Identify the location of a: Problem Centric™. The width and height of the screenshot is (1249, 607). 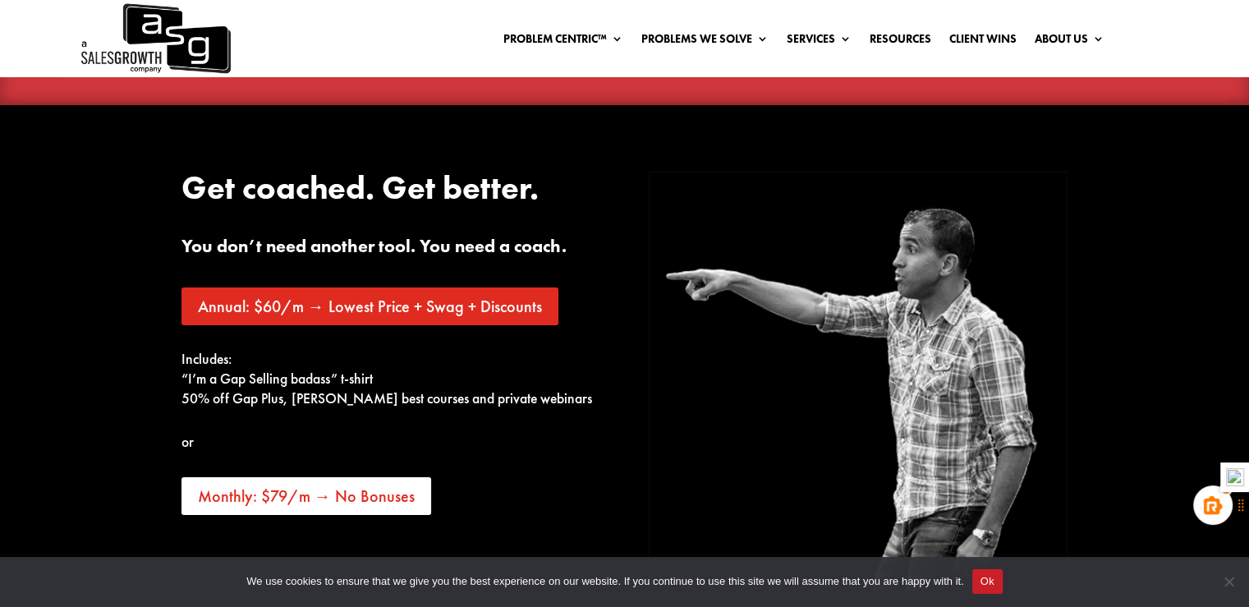
(564, 42).